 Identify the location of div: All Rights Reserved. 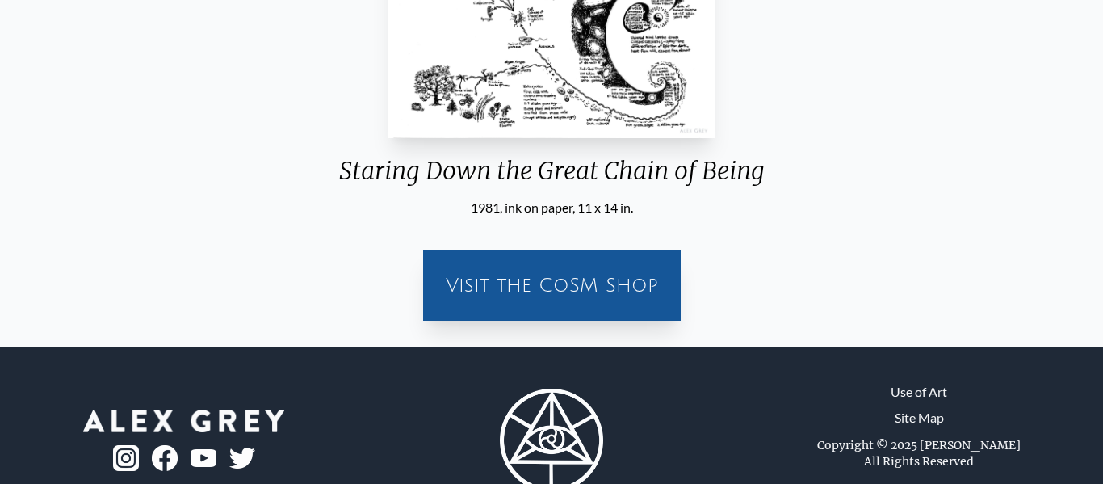
(919, 461).